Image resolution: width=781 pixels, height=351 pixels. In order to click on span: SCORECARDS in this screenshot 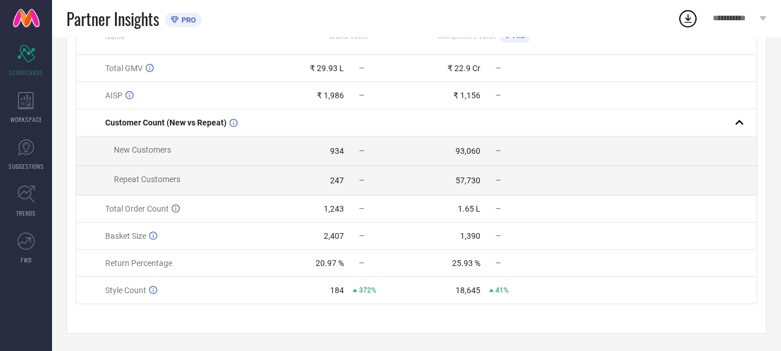, I will do `click(26, 72)`.